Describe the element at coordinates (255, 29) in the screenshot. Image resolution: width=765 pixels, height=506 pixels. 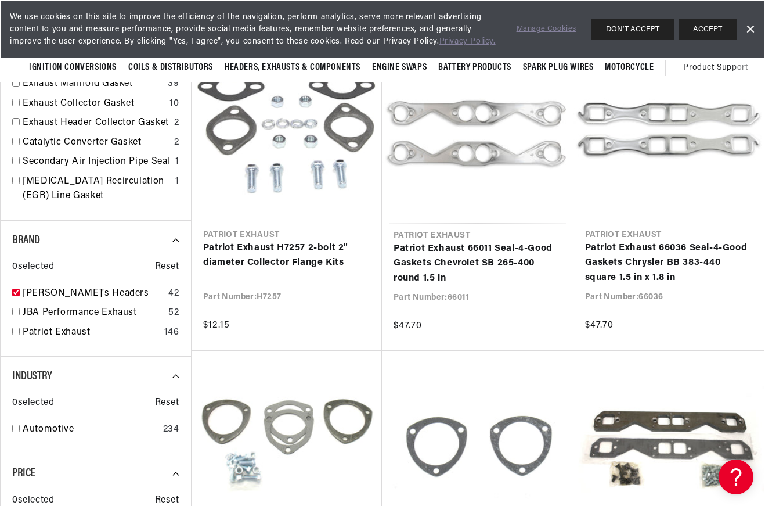
I see `span: We use cookies on this site to improve the efficiency of the navigation, perform analytics, serve...` at that location.